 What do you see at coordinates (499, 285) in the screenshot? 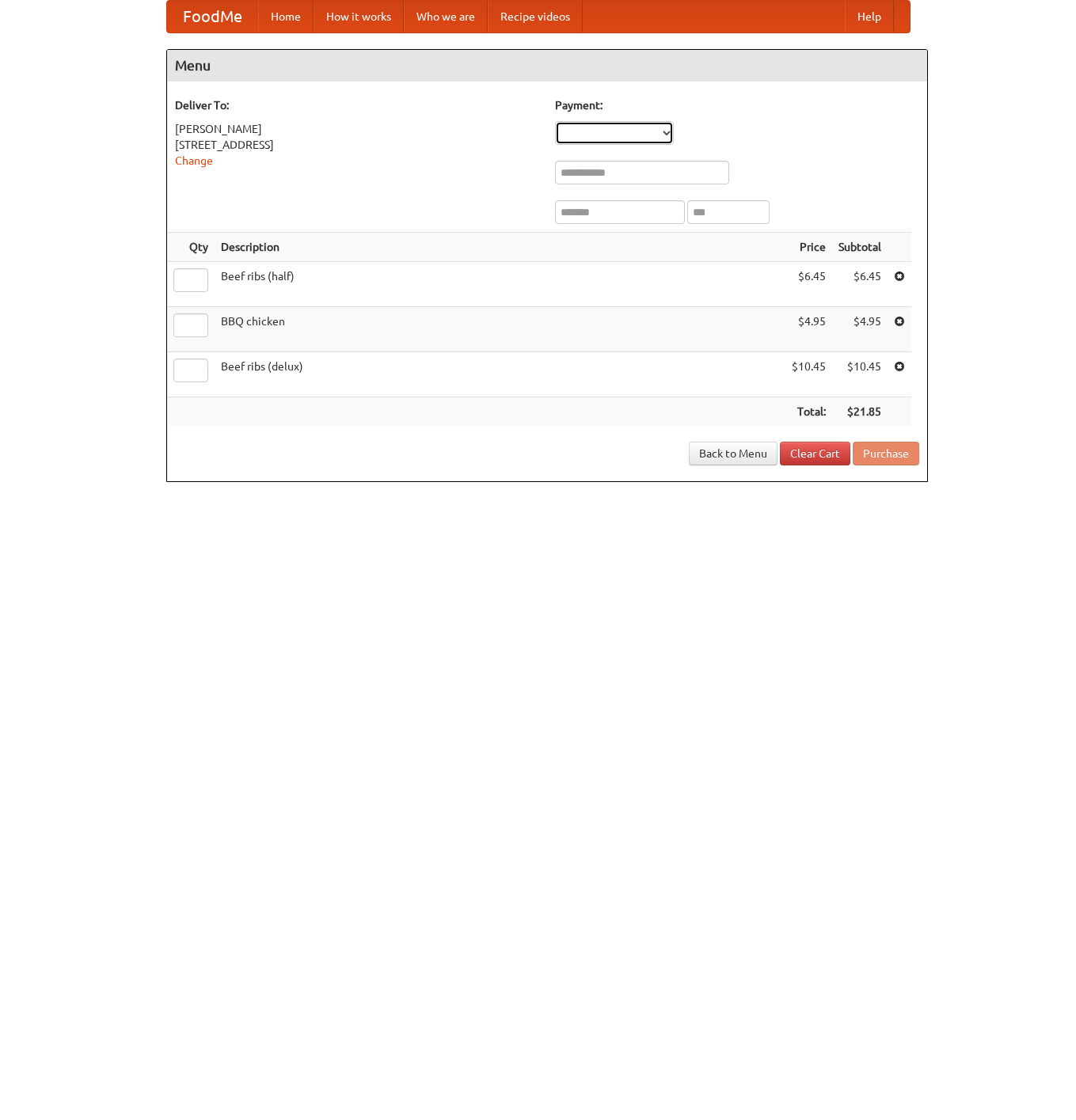
I see `td: Beef ribs (half)` at bounding box center [499, 285].